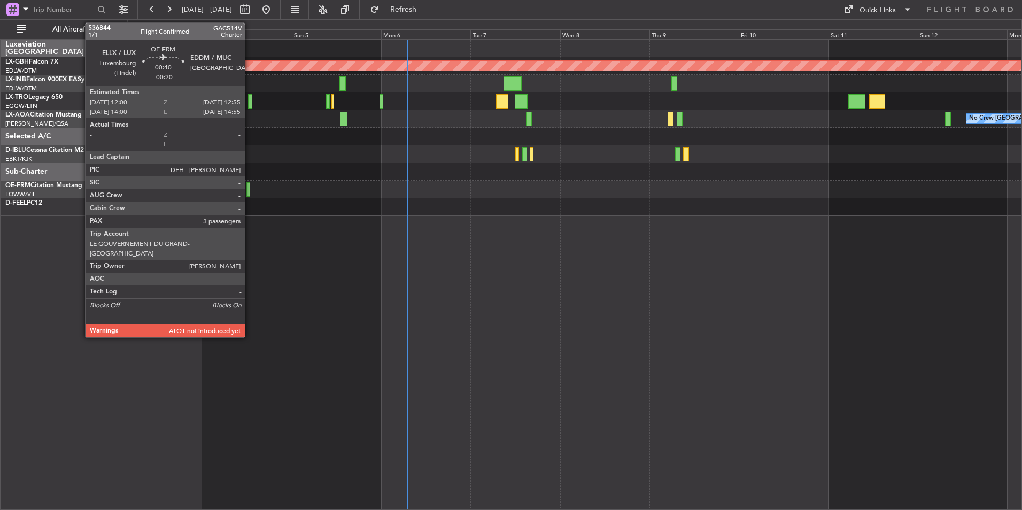 The image size is (1022, 510). What do you see at coordinates (19, 159) in the screenshot?
I see `a: EBKT/KJK` at bounding box center [19, 159].